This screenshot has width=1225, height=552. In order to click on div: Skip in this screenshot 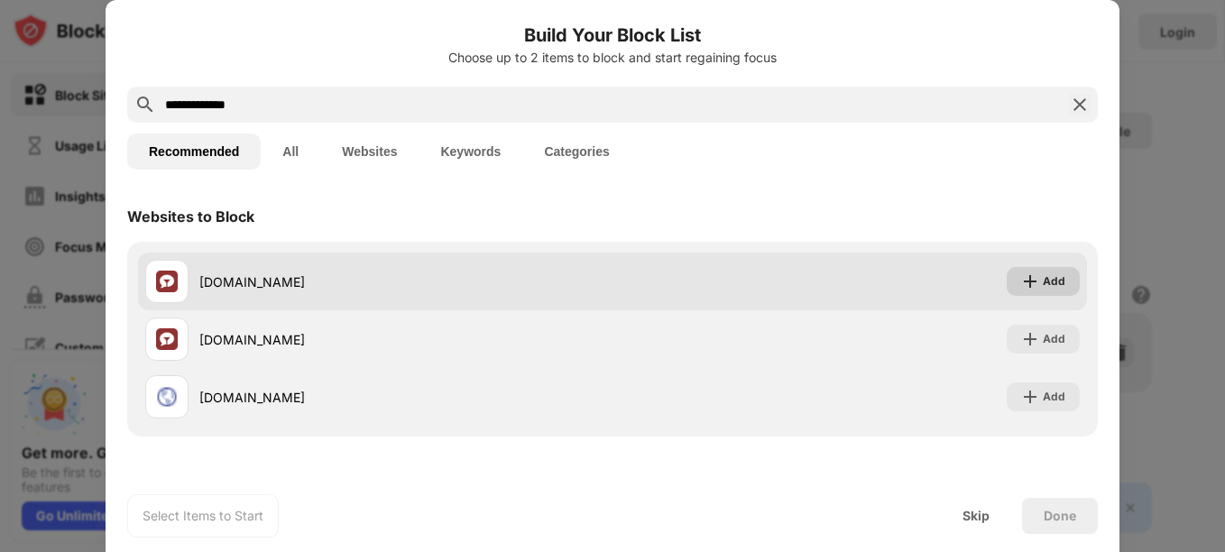, I will do `click(976, 516)`.